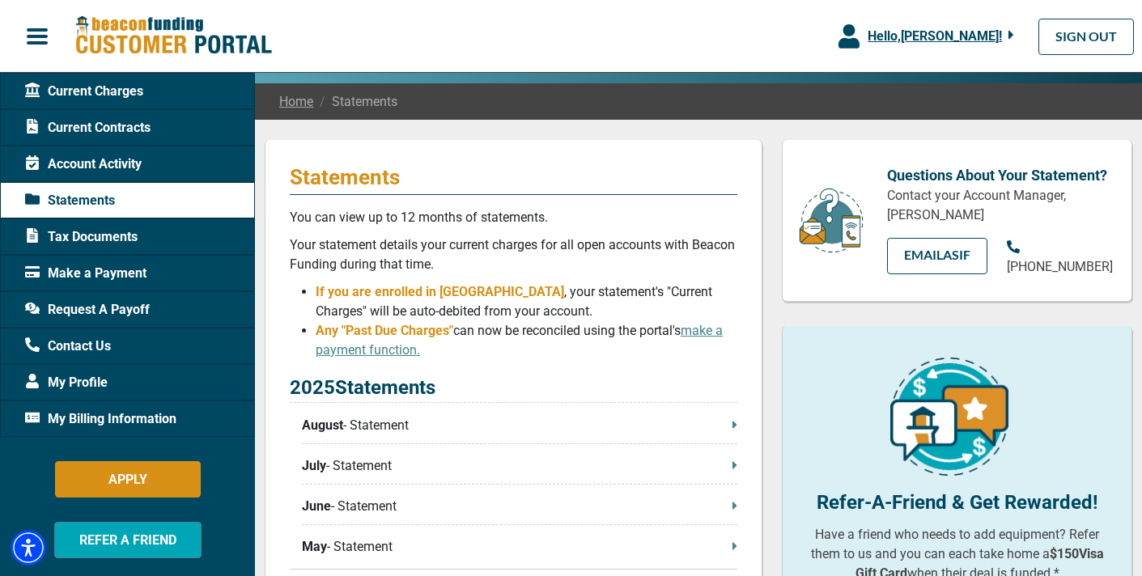 The image size is (1142, 576). I want to click on img: customer-service.png, so click(831, 220).